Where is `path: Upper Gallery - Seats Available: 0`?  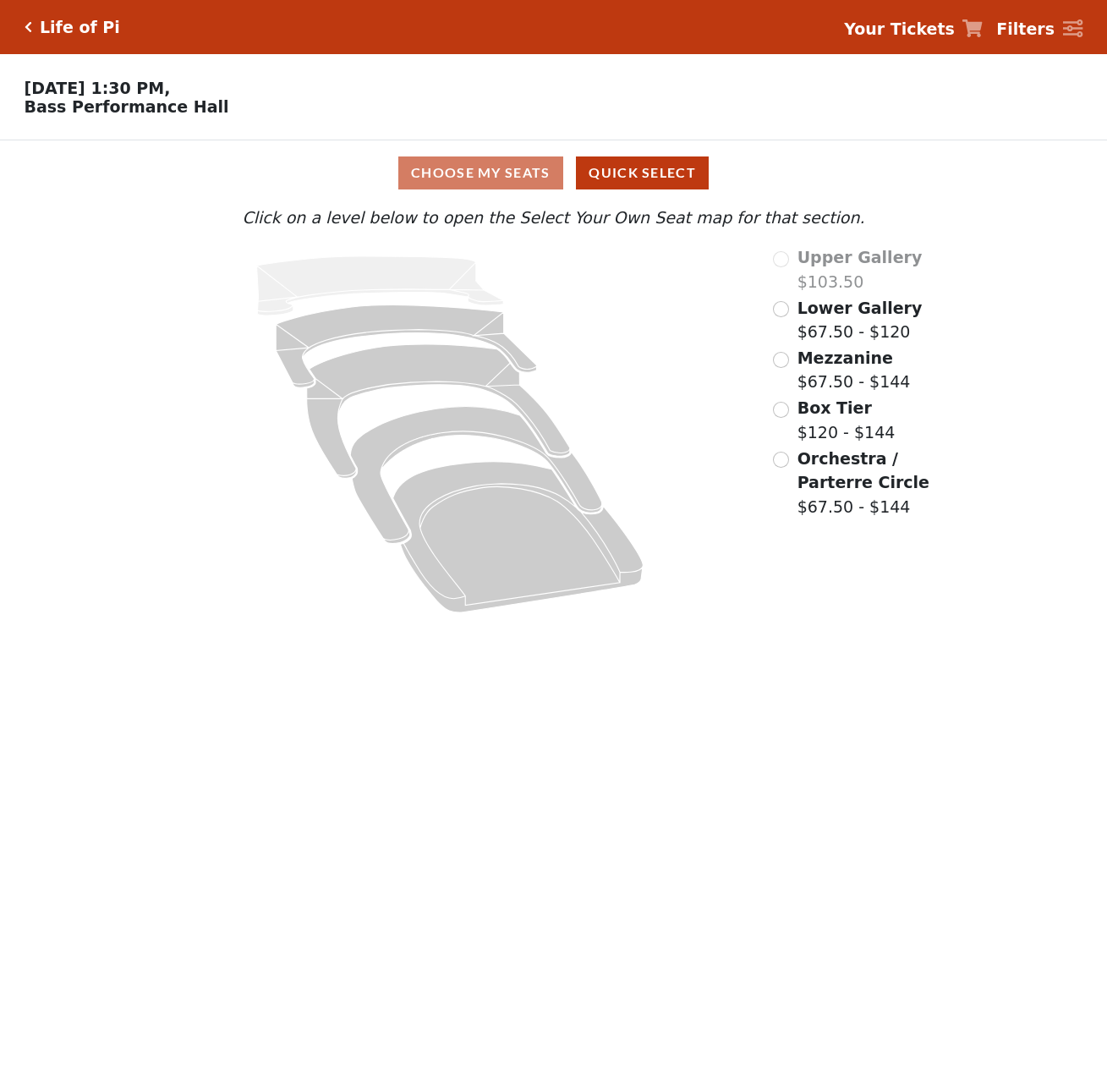
path: Upper Gallery - Seats Available: 0 is located at coordinates (380, 286).